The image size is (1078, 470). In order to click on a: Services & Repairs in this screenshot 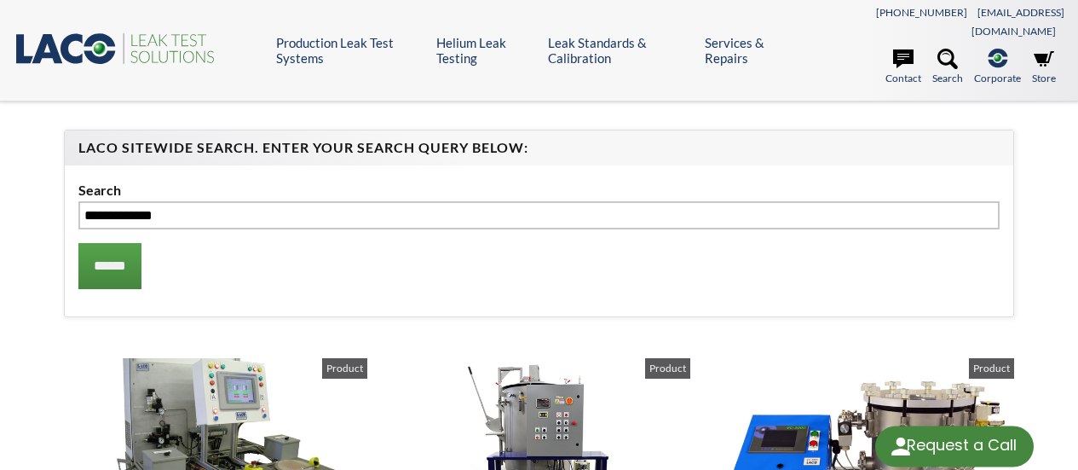, I will do `click(751, 50)`.